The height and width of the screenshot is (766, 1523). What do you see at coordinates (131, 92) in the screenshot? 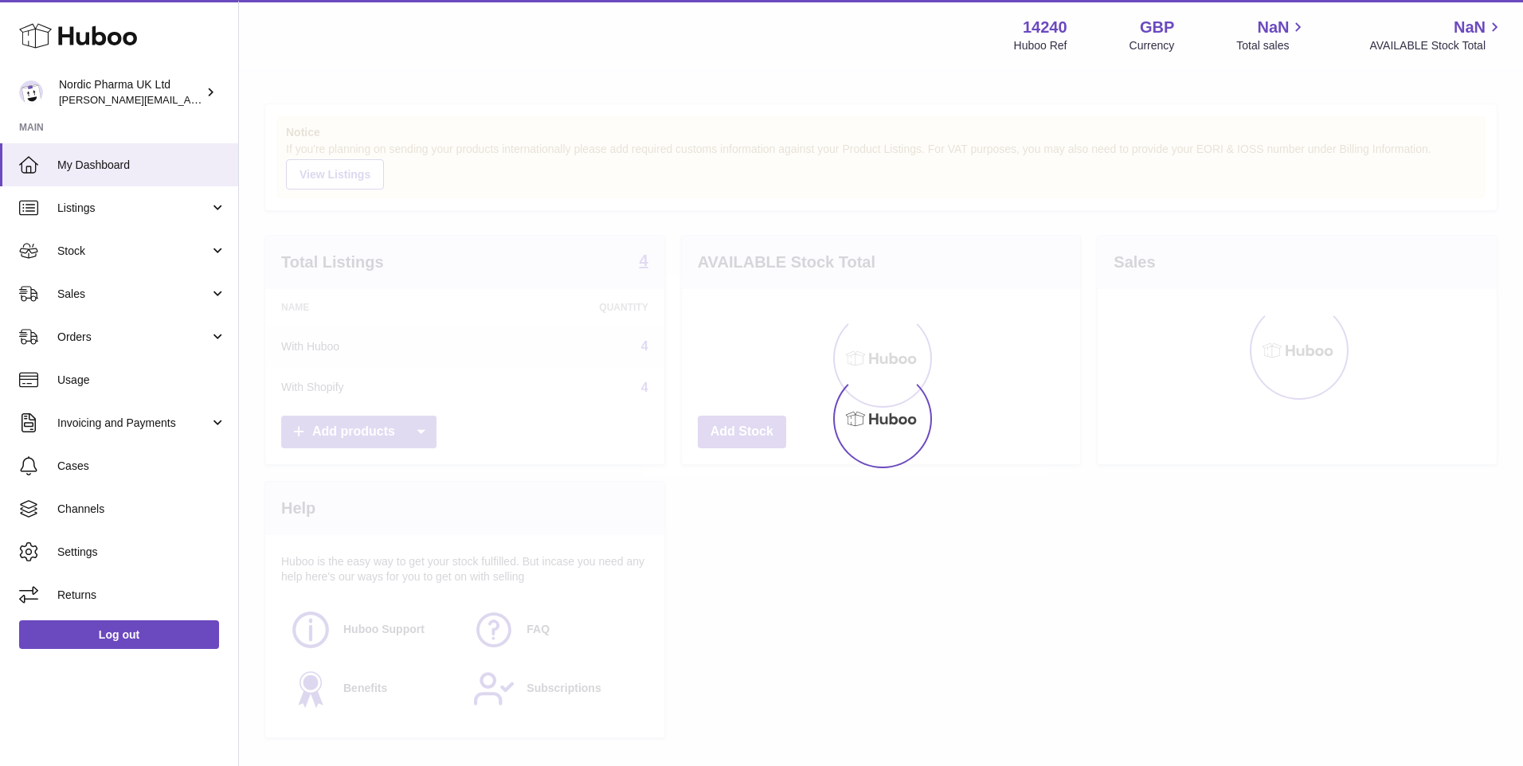
I see `div: Nordic Pharma UK Ltd` at bounding box center [131, 92].